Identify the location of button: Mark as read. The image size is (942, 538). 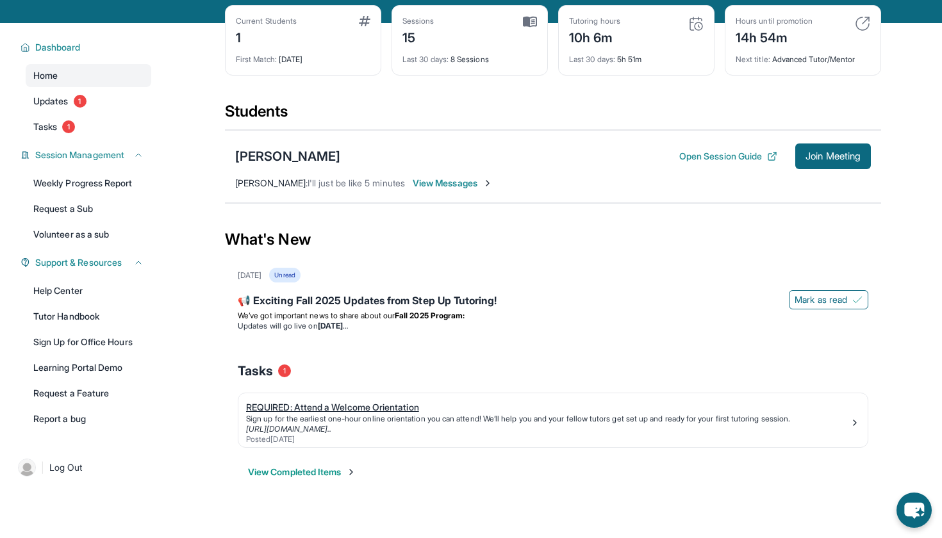
(828, 300).